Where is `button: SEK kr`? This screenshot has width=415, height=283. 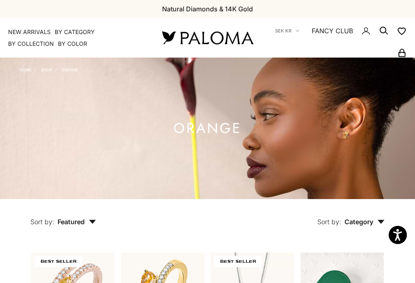 button: SEK kr is located at coordinates (287, 31).